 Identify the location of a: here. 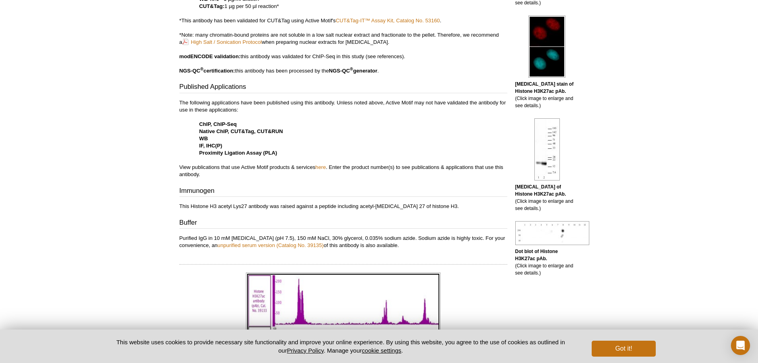
(321, 167).